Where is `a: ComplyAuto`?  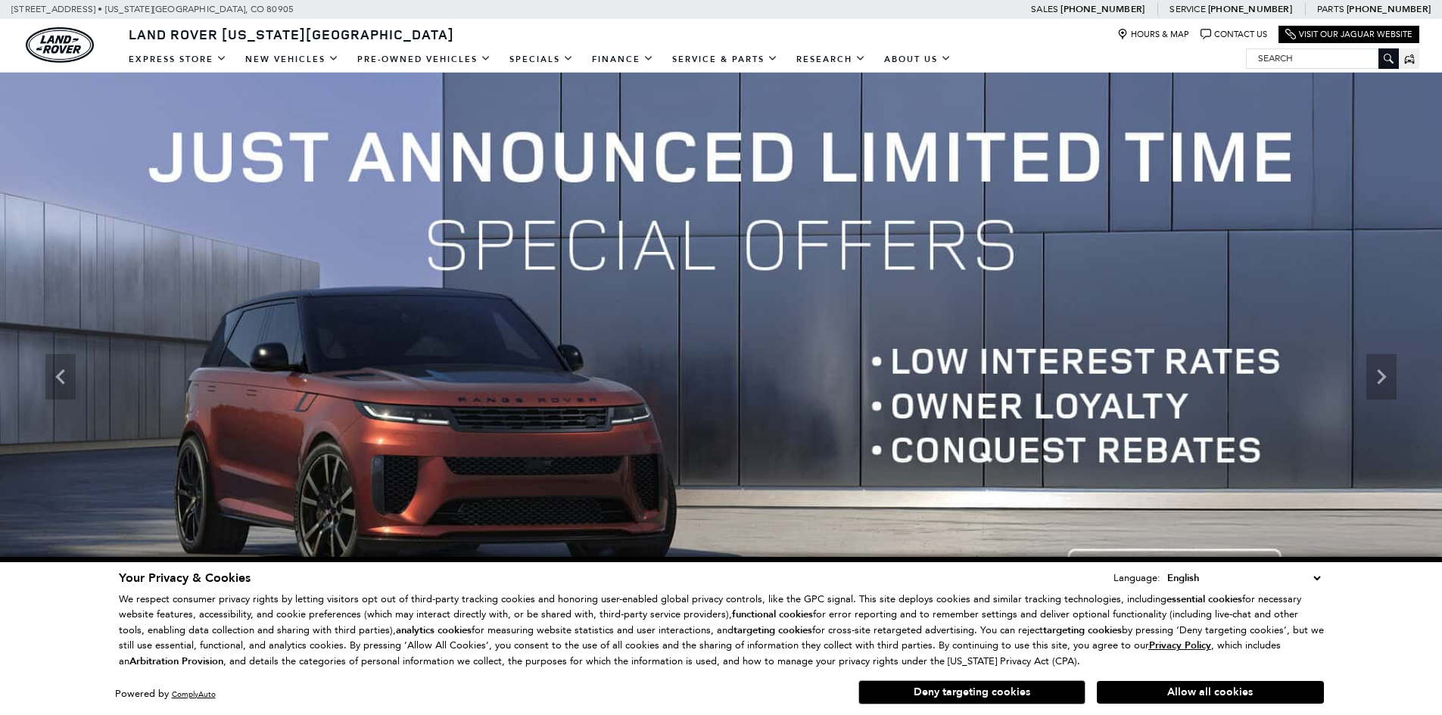
a: ComplyAuto is located at coordinates (194, 694).